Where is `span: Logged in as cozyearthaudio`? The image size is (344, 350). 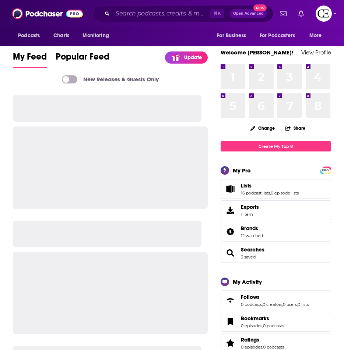 span: Logged in as cozyearthaudio is located at coordinates (323, 14).